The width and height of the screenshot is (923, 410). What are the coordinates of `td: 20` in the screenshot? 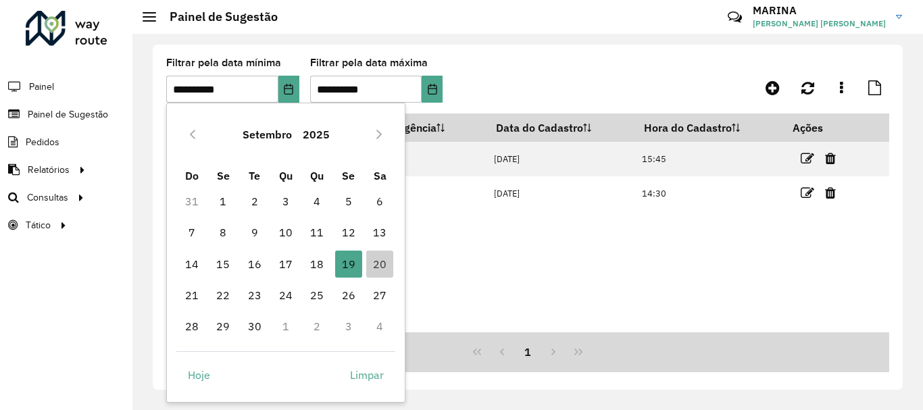 It's located at (380, 264).